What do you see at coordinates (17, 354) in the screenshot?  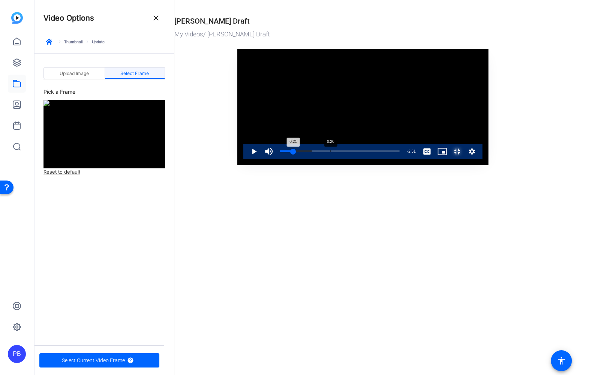 I see `div: PB` at bounding box center [17, 354].